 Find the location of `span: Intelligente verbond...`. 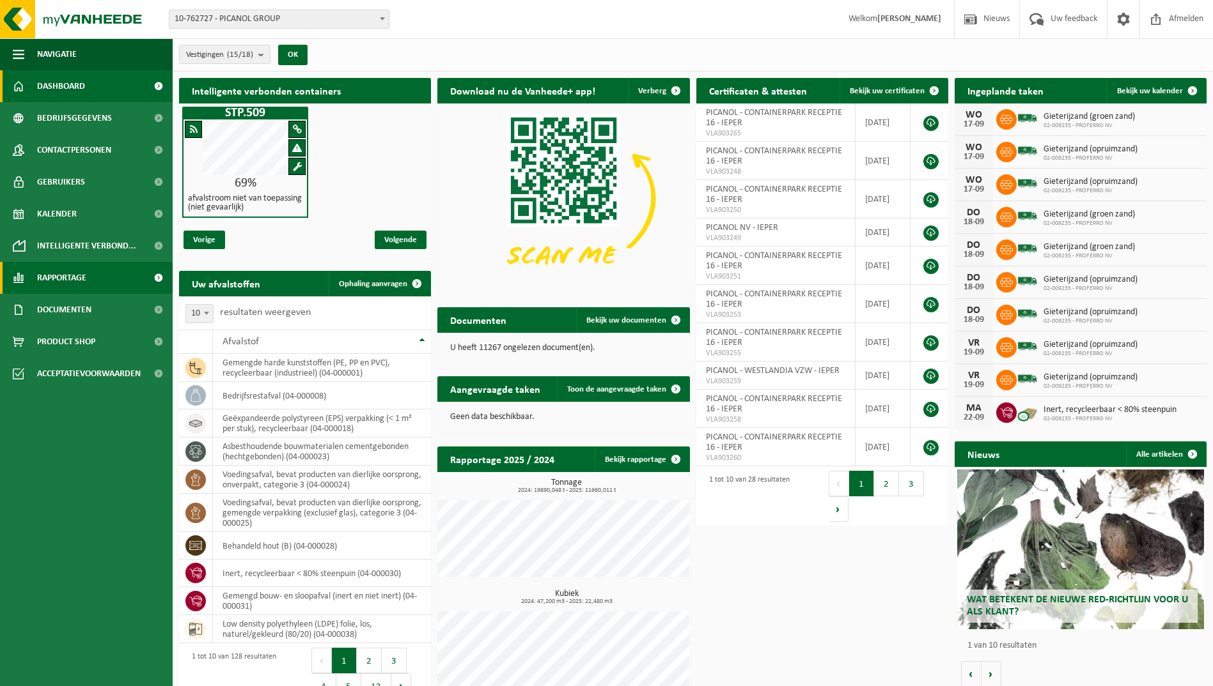

span: Intelligente verbond... is located at coordinates (86, 246).